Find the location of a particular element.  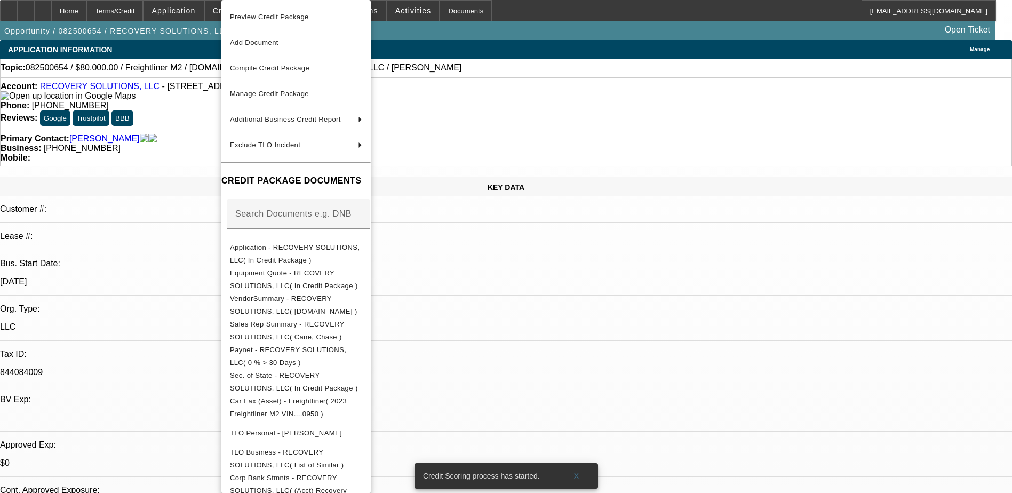

span: Exclude TLO Incident is located at coordinates (265, 145).